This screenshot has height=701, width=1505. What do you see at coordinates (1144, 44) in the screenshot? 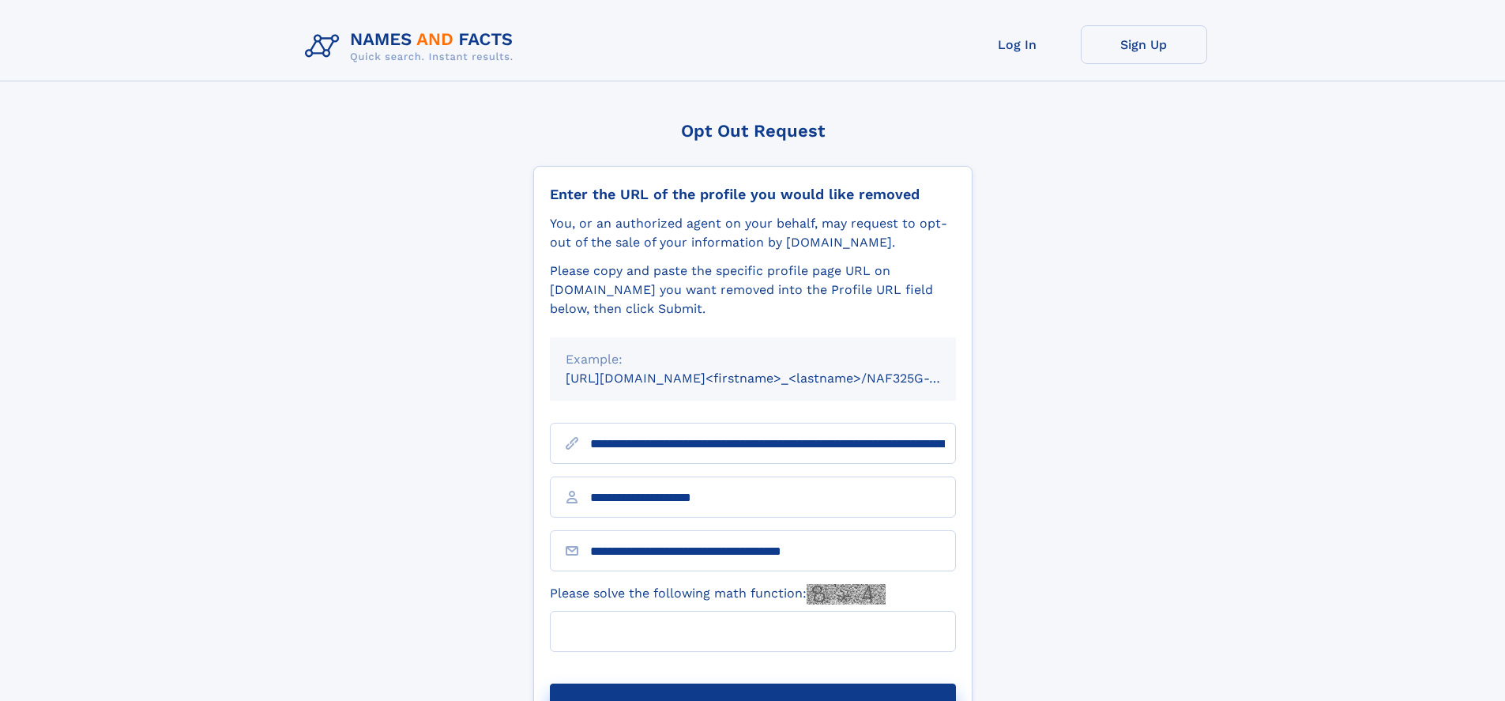
I see `a: Sign Up` at bounding box center [1144, 44].